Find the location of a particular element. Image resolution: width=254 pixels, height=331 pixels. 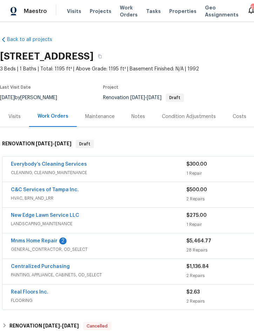

div: Visits is located at coordinates (14, 117).